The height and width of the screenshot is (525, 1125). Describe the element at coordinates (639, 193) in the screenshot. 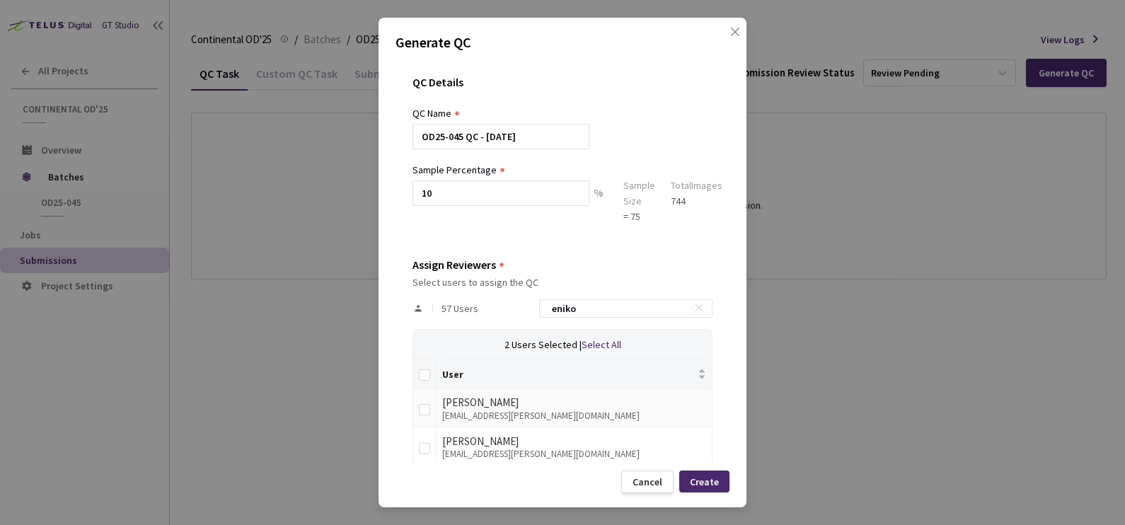

I see `div: Sample Size` at that location.